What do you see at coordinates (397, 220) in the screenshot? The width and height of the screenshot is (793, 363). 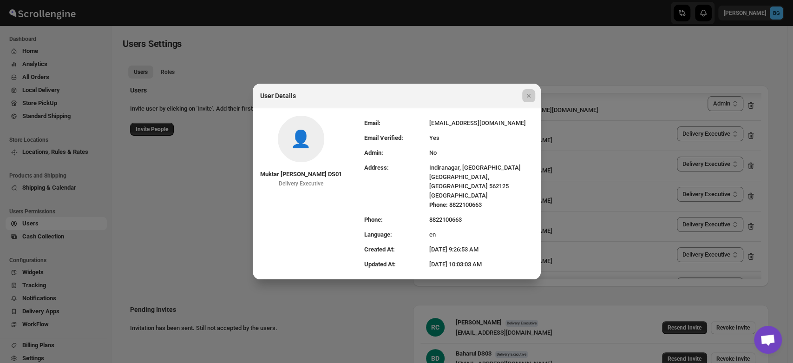 I see `td: Phone:` at bounding box center [397, 220].